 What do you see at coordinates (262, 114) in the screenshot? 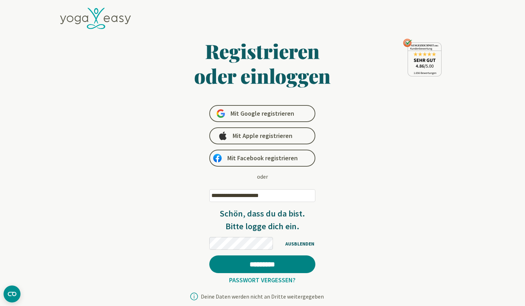
I see `span: Mit Google registrieren` at bounding box center [262, 114].